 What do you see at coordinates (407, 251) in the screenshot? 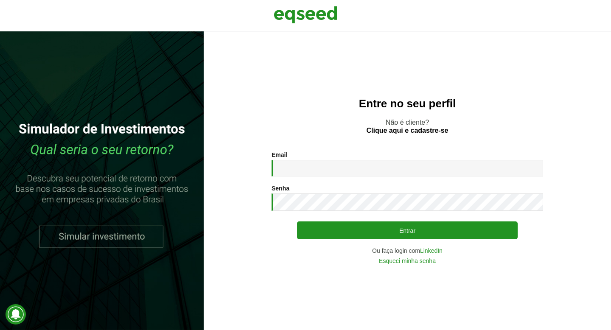
I see `div: Ou faça login com` at bounding box center [407, 251].